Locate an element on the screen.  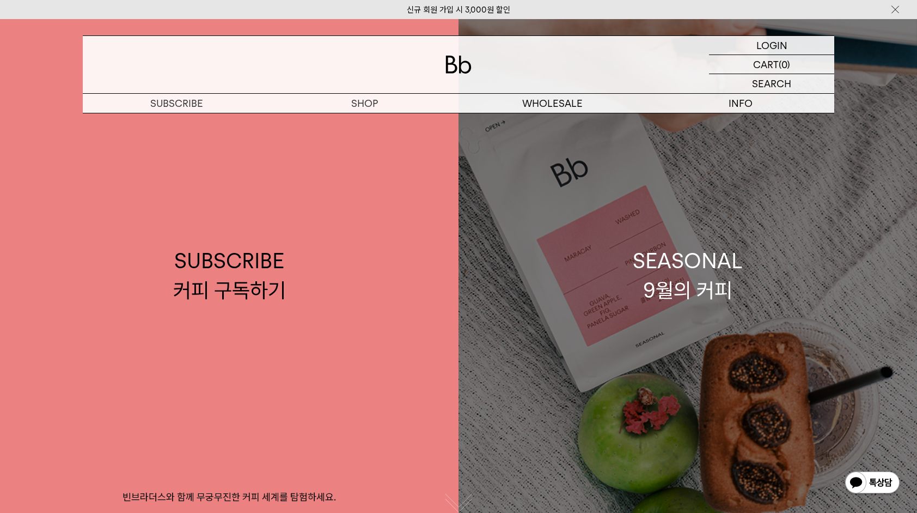
p: WHOLESALE is located at coordinates (552, 103).